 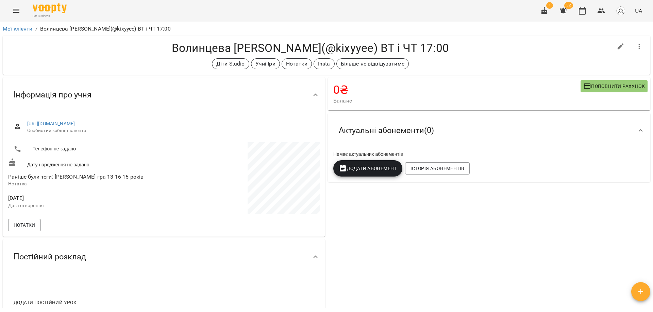 What do you see at coordinates (16, 11) in the screenshot?
I see `button: Menu` at bounding box center [16, 11].